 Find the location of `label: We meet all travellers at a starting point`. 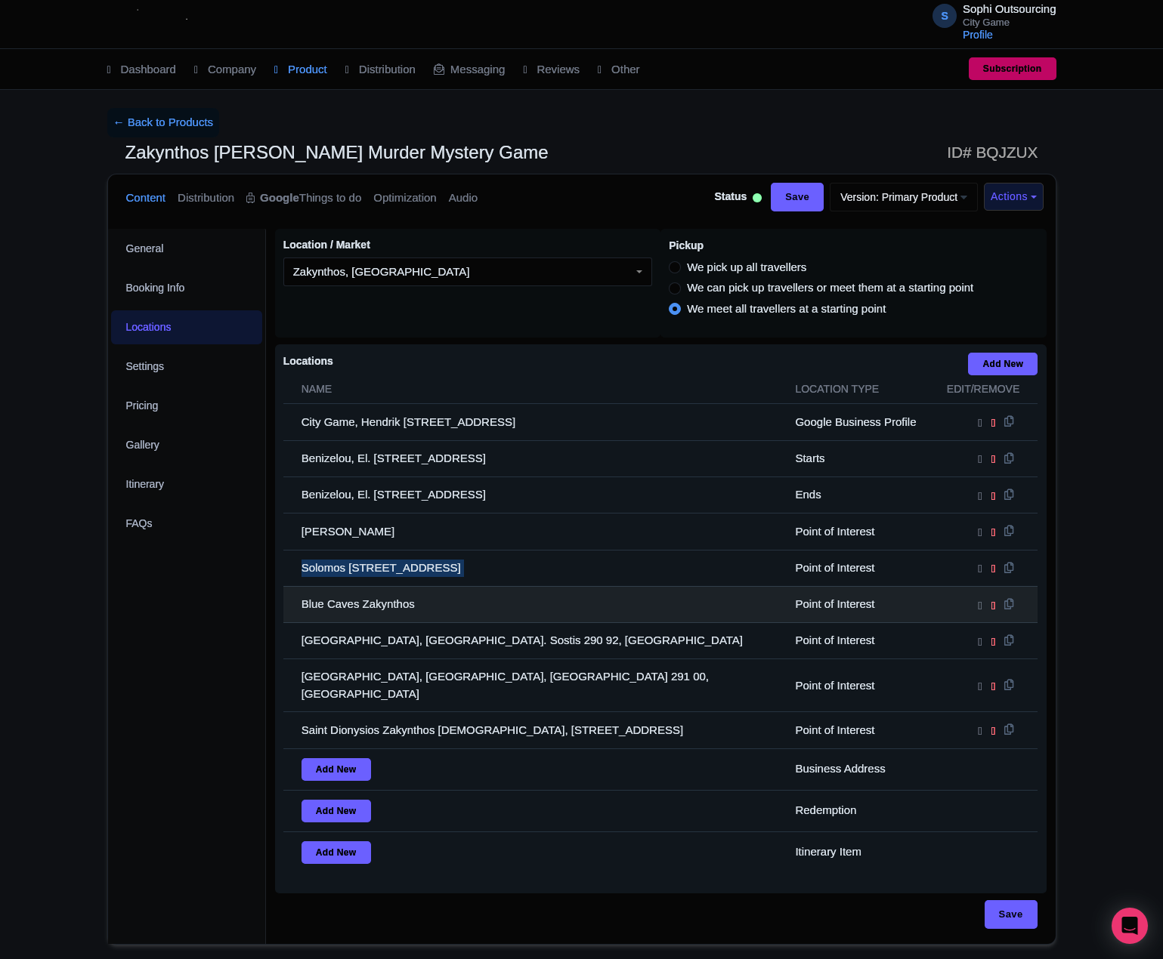

label: We meet all travellers at a starting point is located at coordinates (786, 309).